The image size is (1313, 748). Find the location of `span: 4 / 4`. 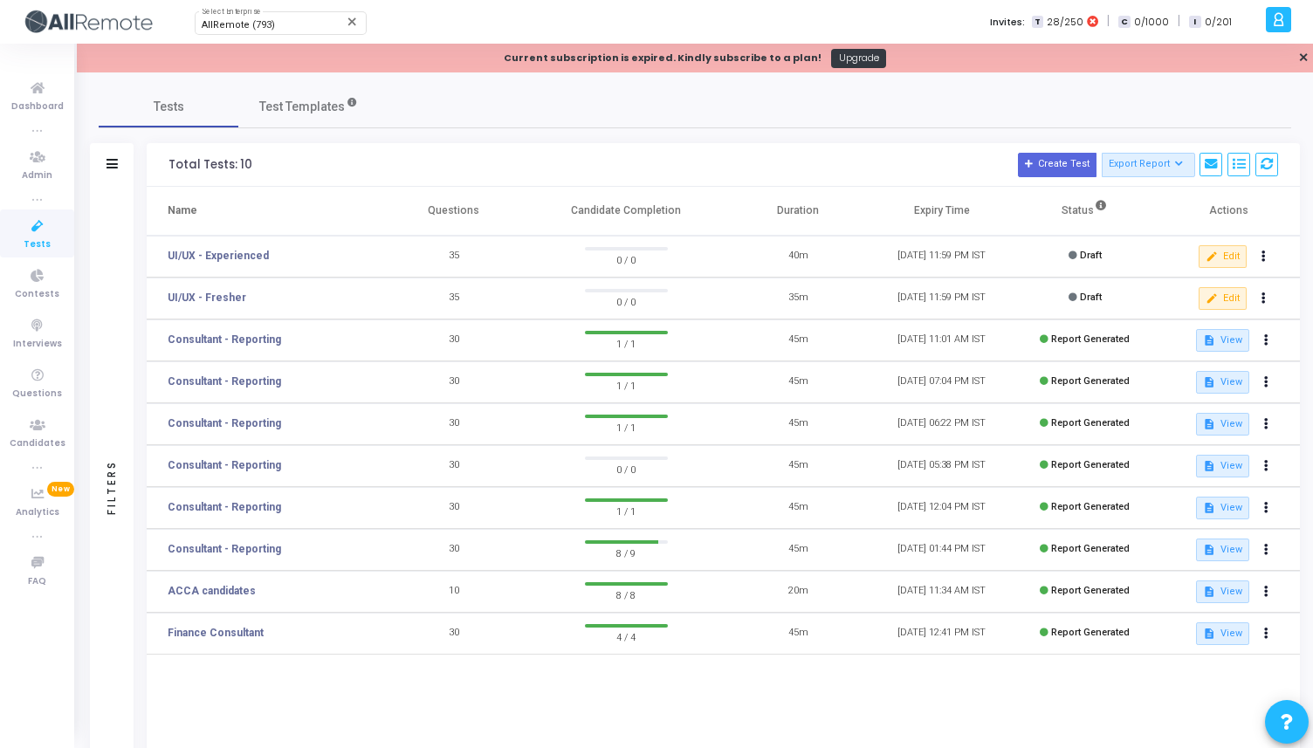

span: 4 / 4 is located at coordinates (626, 637).